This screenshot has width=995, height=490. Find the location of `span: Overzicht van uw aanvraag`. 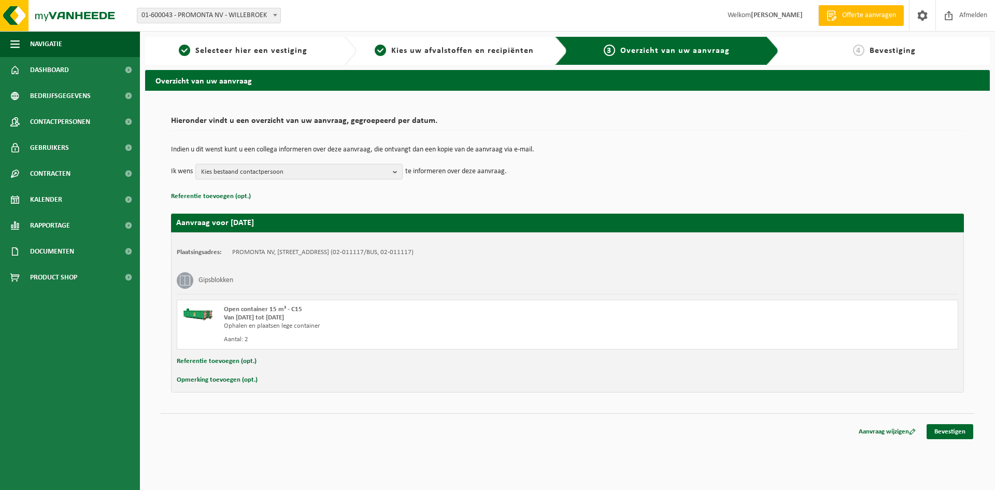

span: Overzicht van uw aanvraag is located at coordinates (675, 51).